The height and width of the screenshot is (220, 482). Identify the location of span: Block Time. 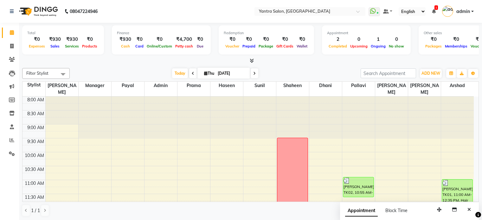
(396, 211).